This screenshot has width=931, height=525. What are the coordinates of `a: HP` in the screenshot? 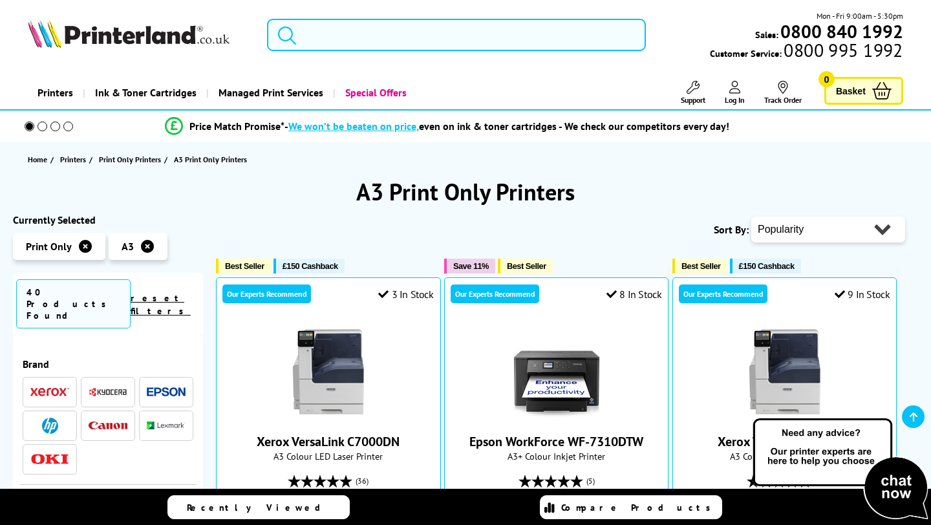 It's located at (50, 425).